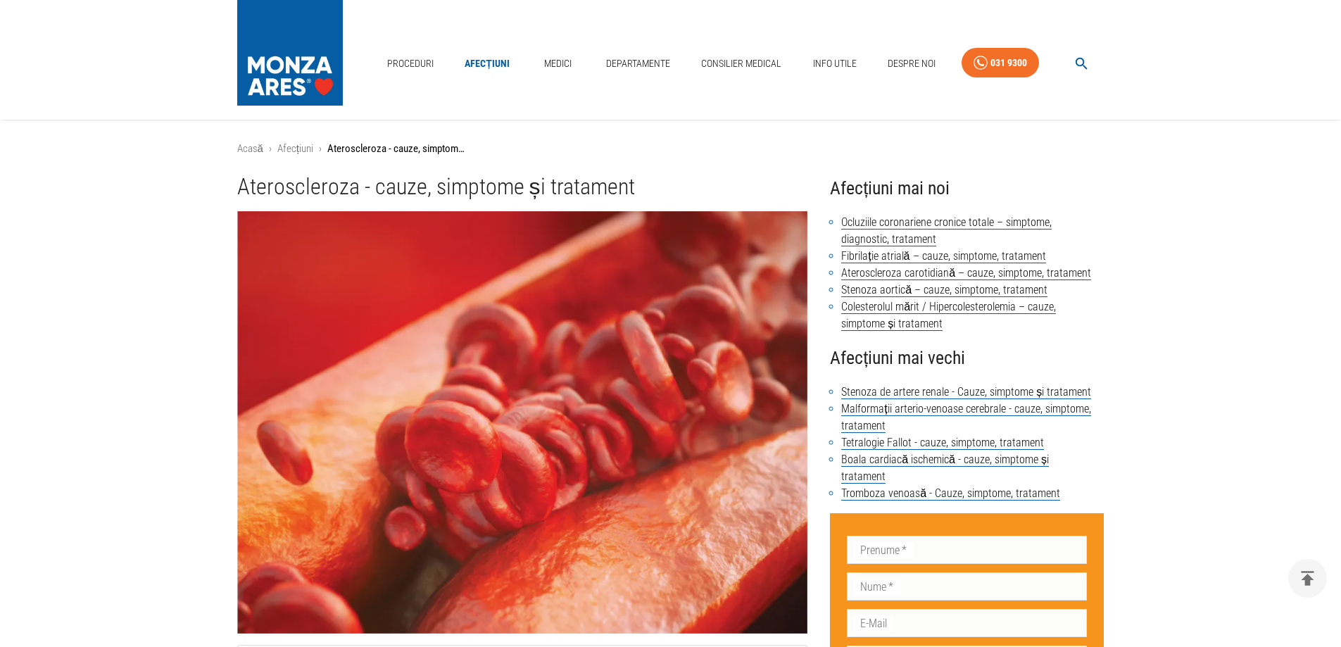  Describe the element at coordinates (912, 63) in the screenshot. I see `a: Despre Noi` at that location.